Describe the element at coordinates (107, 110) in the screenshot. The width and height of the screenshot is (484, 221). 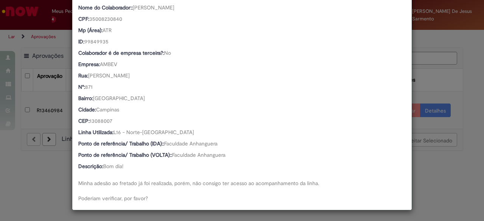
I see `span: Campinas` at that location.